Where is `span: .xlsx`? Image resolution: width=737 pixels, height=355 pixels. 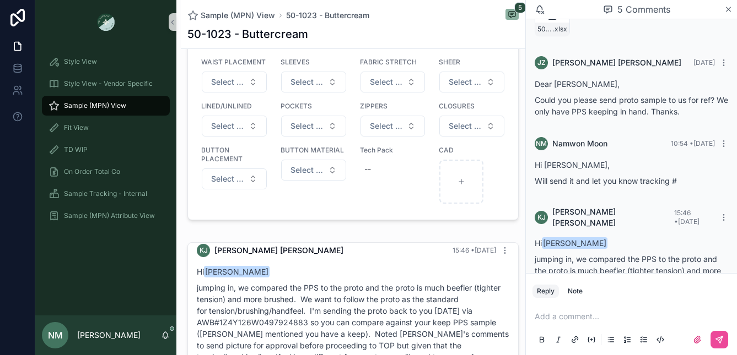 span: .xlsx is located at coordinates (560, 29).